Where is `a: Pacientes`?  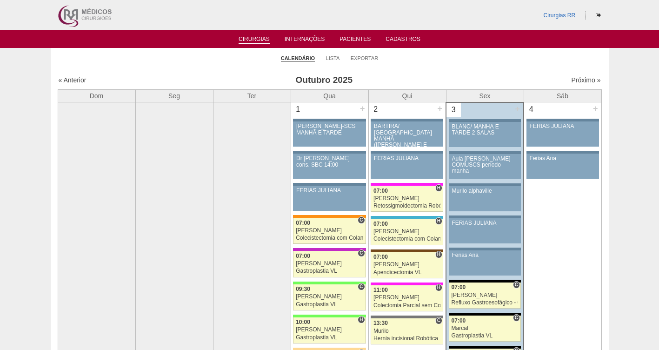
a: Pacientes is located at coordinates (355, 40).